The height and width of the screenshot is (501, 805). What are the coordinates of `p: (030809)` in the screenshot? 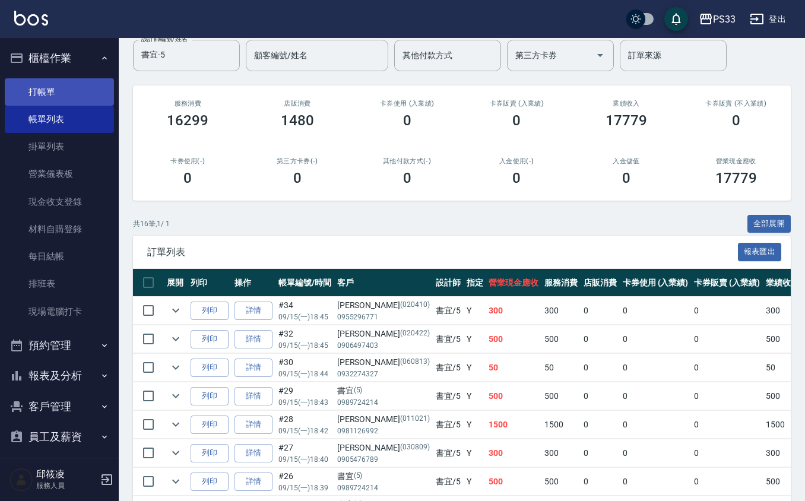 It's located at (415, 447).